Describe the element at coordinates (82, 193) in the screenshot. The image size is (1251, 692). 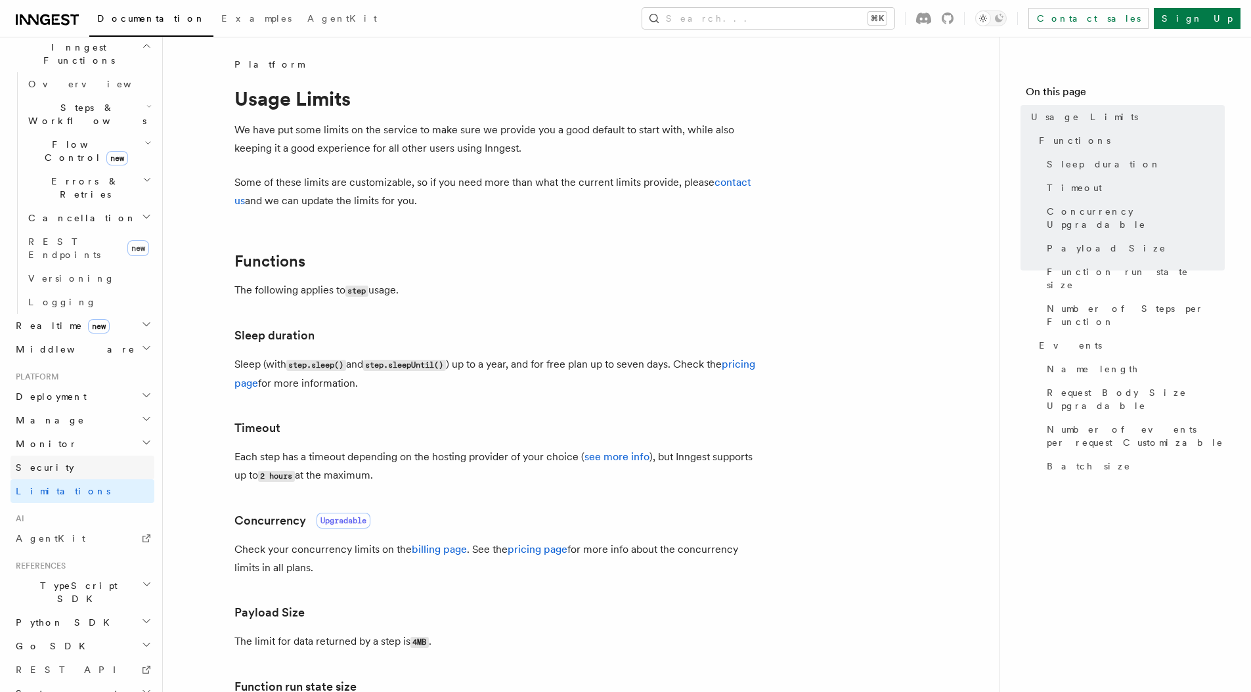
I see `div: Inngest Functions` at that location.